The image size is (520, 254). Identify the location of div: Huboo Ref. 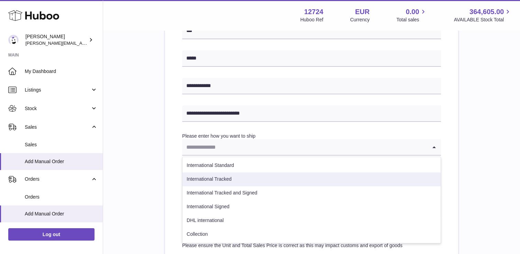
(312, 20).